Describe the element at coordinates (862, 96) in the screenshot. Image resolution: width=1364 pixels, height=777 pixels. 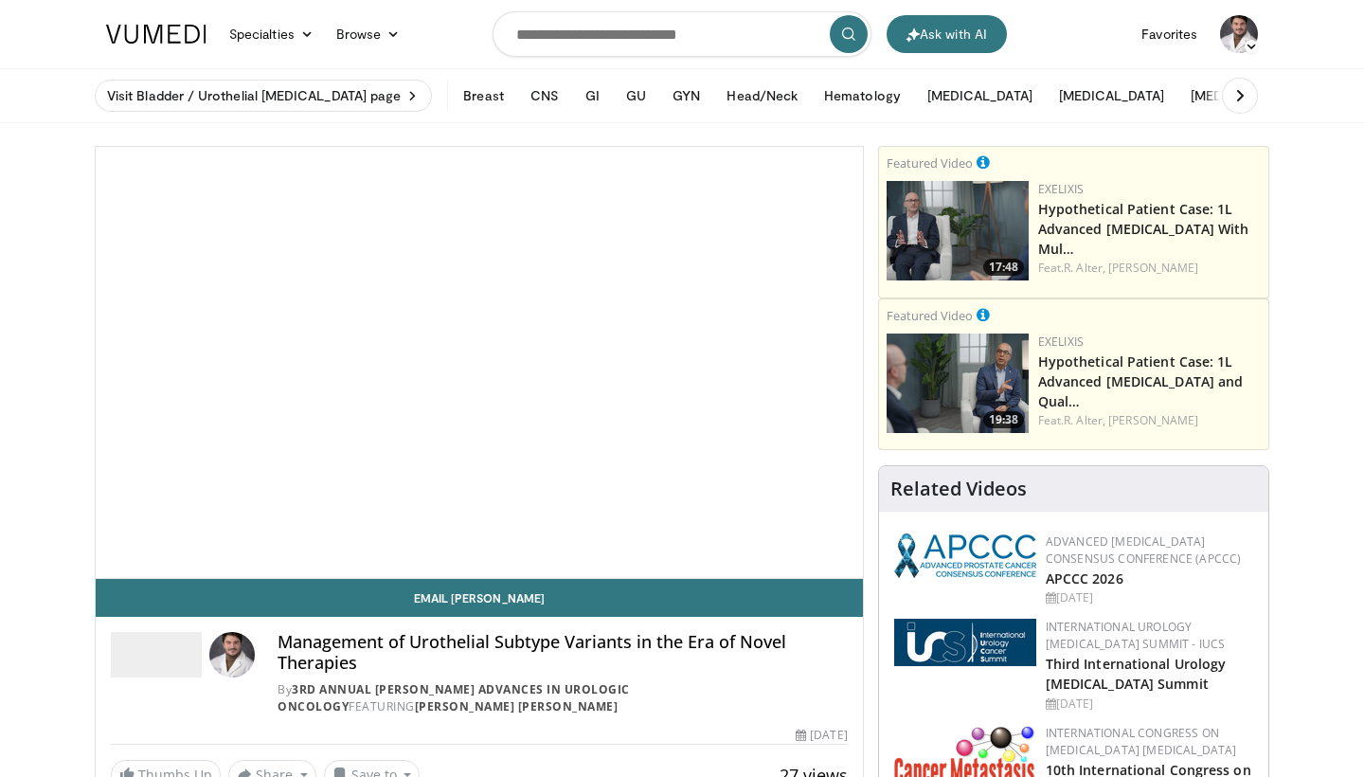
I see `button: Hematology` at that location.